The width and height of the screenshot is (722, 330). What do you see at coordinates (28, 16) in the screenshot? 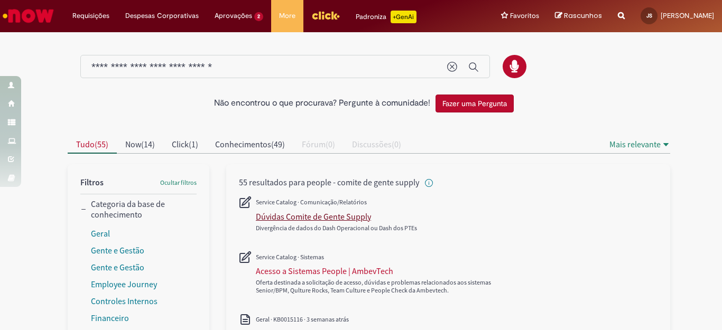
I see `img: ServiceNow` at bounding box center [28, 16].